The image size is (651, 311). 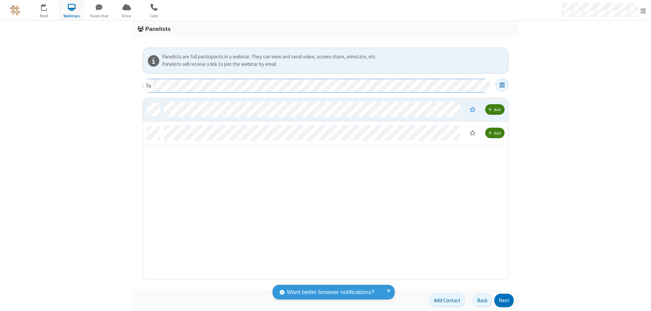 What do you see at coordinates (15, 10) in the screenshot?
I see `img: QA Selenium DO NOT DELETE OR CHANGE` at bounding box center [15, 10].